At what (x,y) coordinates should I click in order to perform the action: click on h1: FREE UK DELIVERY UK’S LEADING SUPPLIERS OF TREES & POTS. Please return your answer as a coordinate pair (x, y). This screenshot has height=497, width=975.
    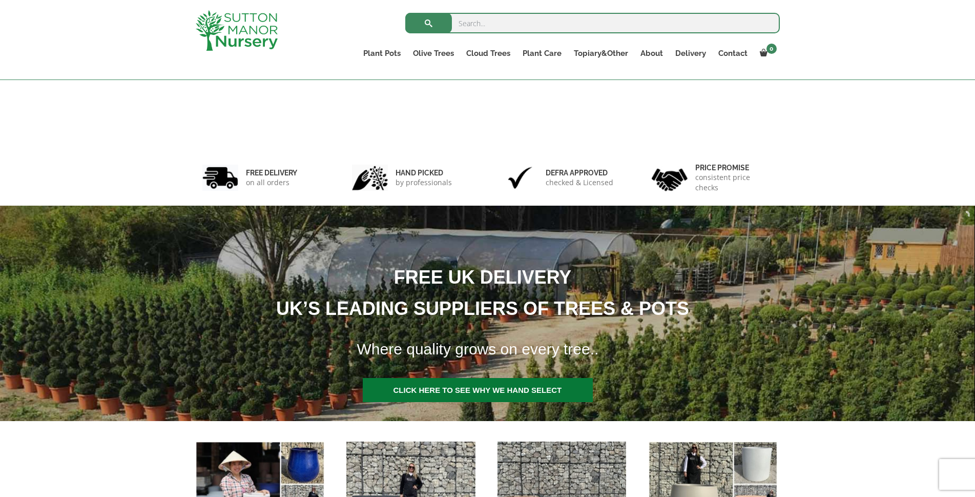
    Looking at the image, I should click on (477, 293).